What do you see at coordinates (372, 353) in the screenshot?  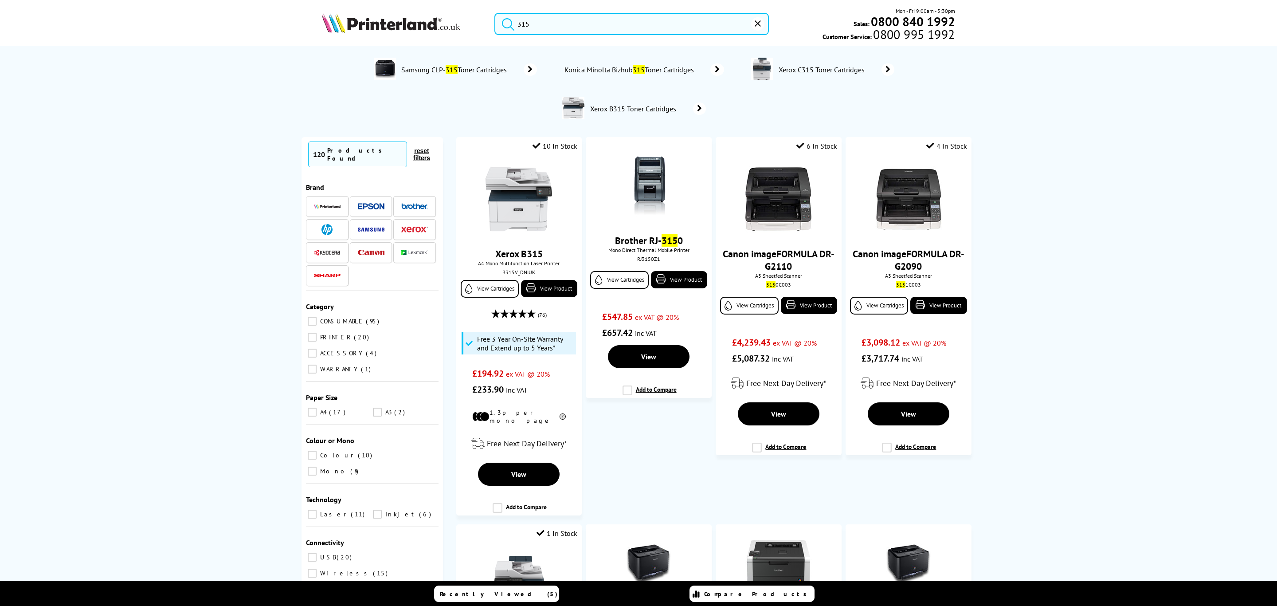 I see `span: 4` at bounding box center [372, 353].